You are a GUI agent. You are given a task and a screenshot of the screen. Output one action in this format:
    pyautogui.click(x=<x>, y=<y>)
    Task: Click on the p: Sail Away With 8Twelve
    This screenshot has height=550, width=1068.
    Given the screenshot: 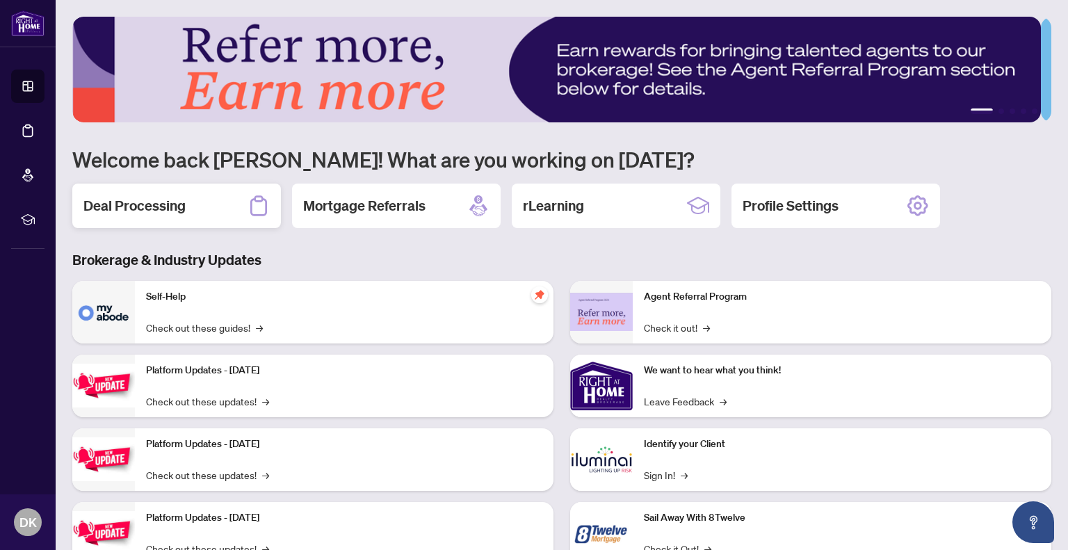 What is the action you would take?
    pyautogui.click(x=842, y=518)
    